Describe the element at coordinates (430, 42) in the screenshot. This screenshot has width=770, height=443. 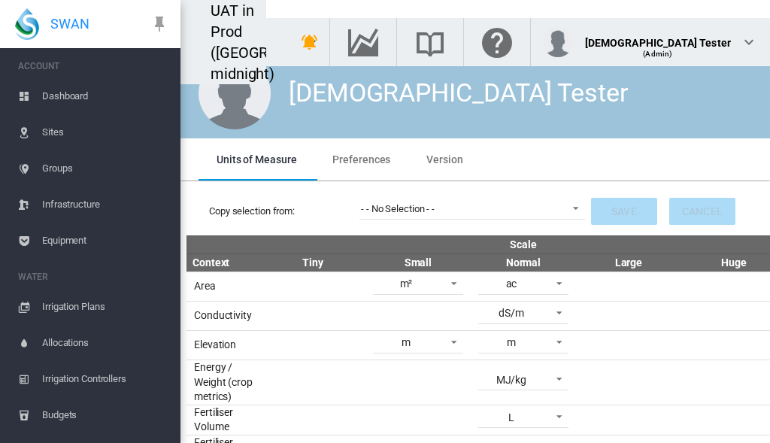
I see `md-icon: Search the knowledge base` at that location.